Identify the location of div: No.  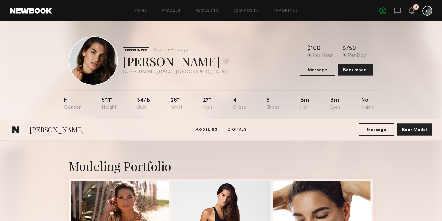
(367, 104).